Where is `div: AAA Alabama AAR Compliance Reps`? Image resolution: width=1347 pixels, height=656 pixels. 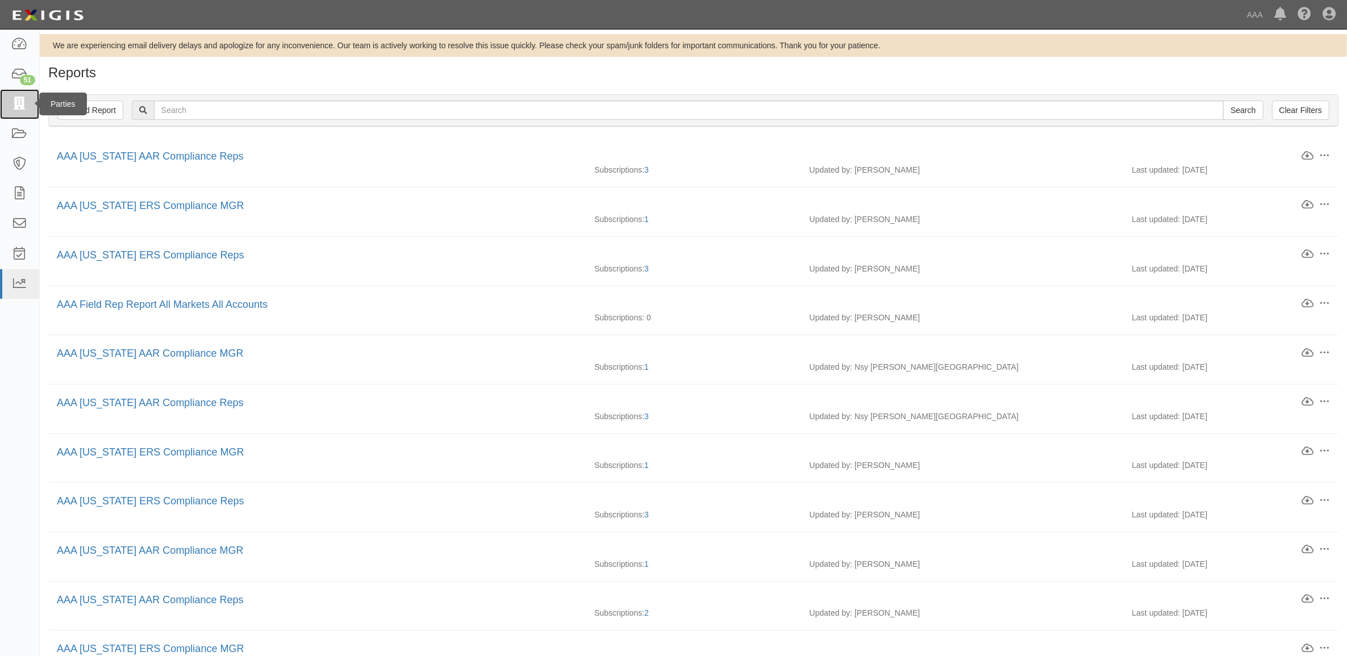
div: AAA Alabama AAR Compliance Reps is located at coordinates (679, 157).